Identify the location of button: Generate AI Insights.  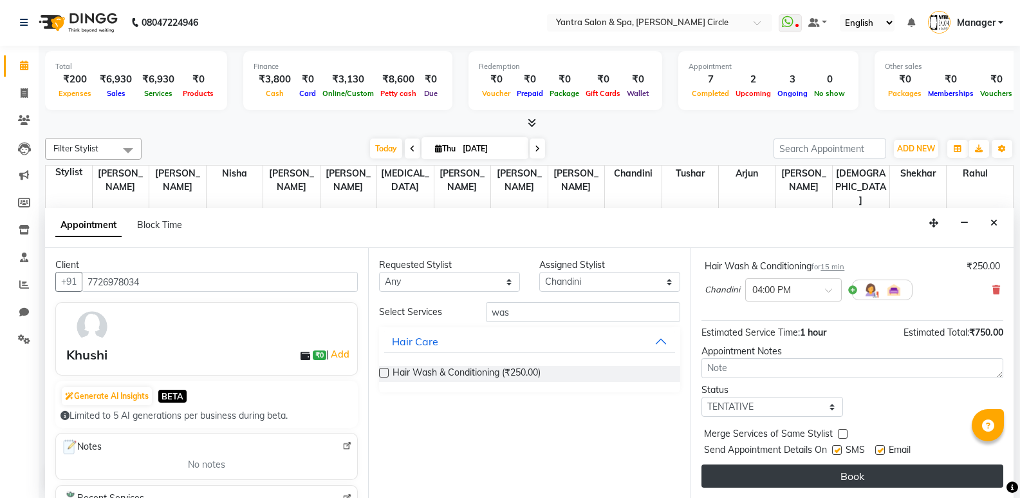
(107, 396).